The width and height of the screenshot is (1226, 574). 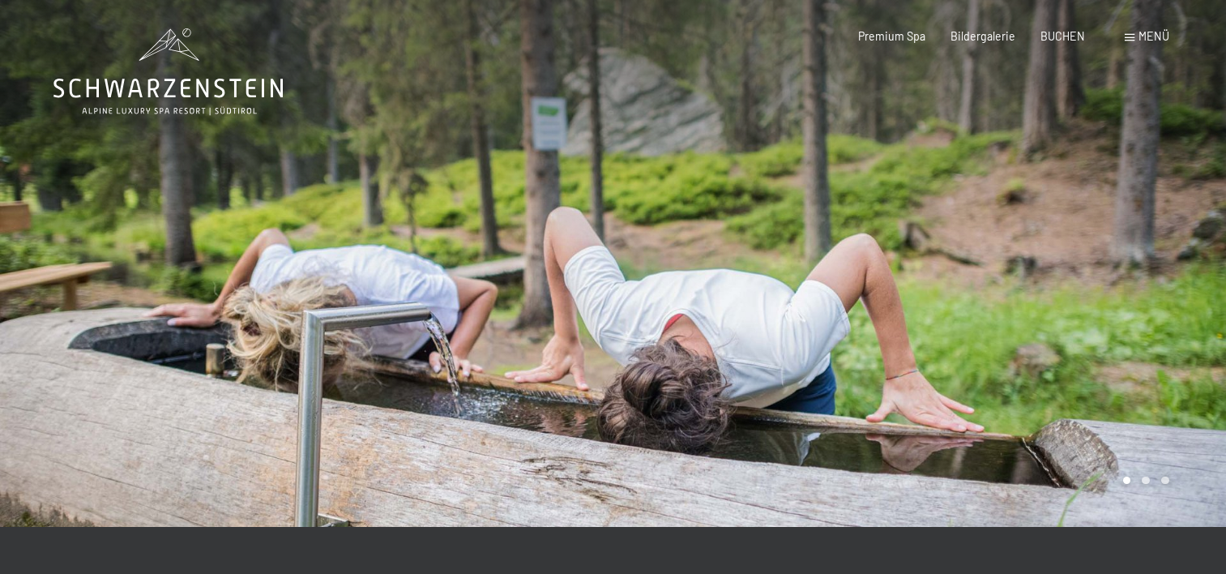 I want to click on div: Carousel Page 2, so click(x=1146, y=480).